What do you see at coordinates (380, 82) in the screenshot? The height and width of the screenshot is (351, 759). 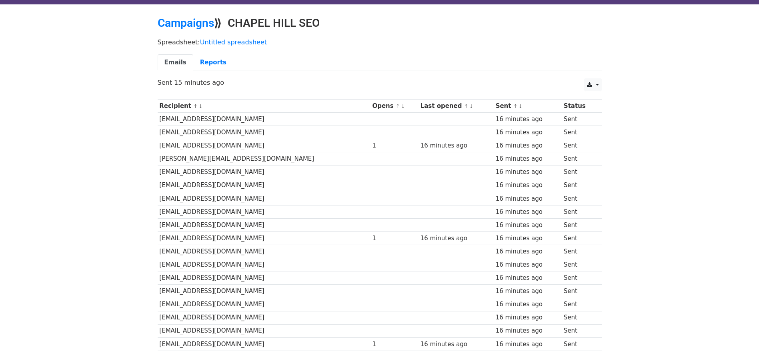 I see `p: Sent 15 minutes ago` at bounding box center [380, 82].